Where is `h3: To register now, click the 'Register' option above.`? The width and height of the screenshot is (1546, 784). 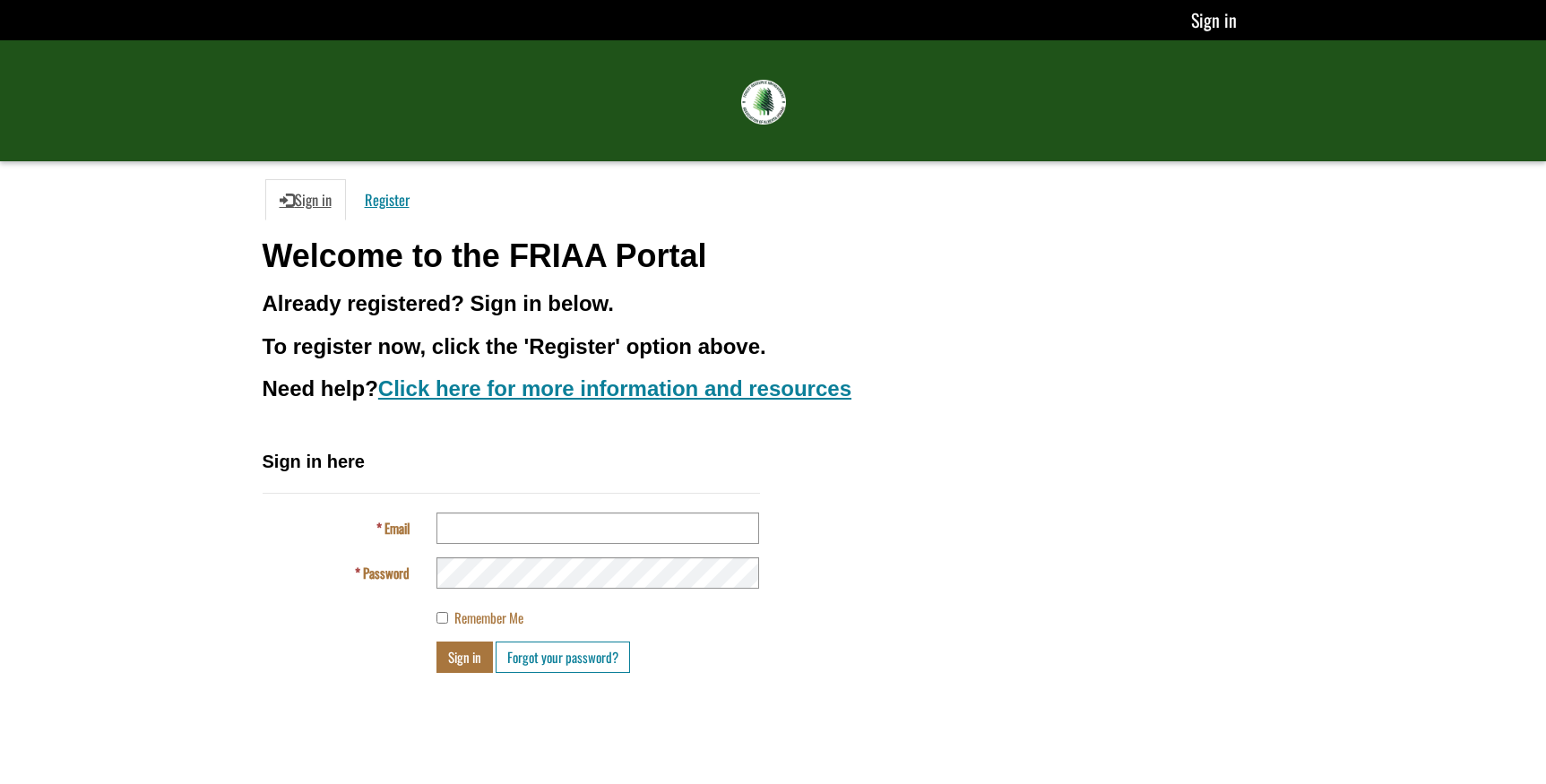
h3: To register now, click the 'Register' option above. is located at coordinates (773, 347).